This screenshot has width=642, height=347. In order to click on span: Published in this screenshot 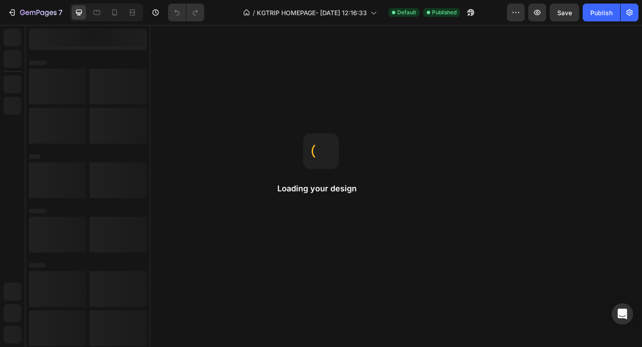, I will do `click(444, 12)`.